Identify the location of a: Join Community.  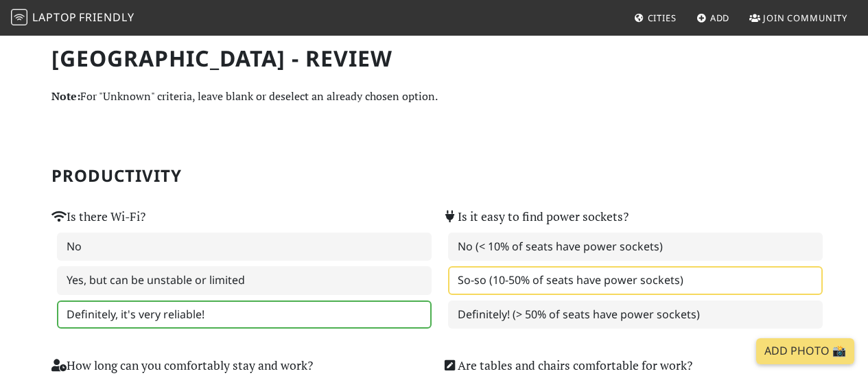
(798, 18).